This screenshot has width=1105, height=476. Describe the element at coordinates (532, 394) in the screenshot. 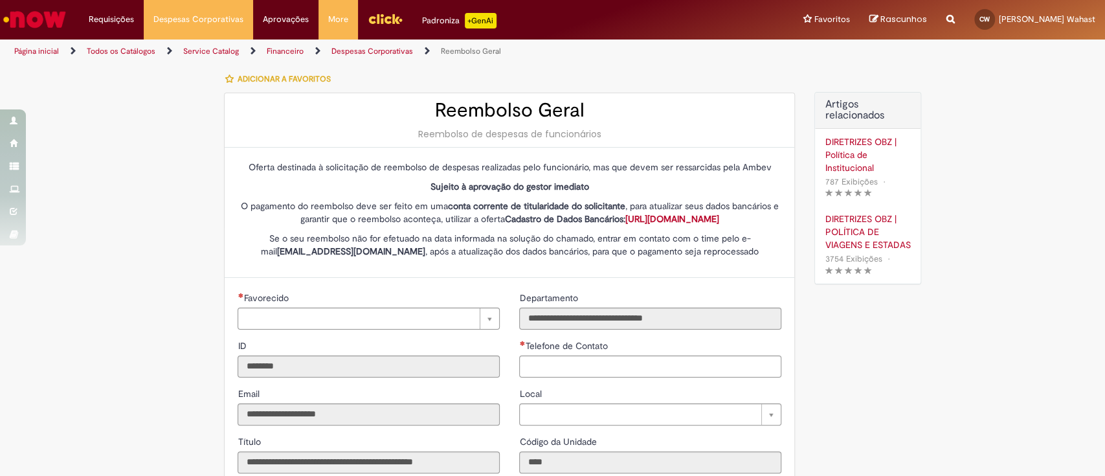

I see `span: Local` at that location.